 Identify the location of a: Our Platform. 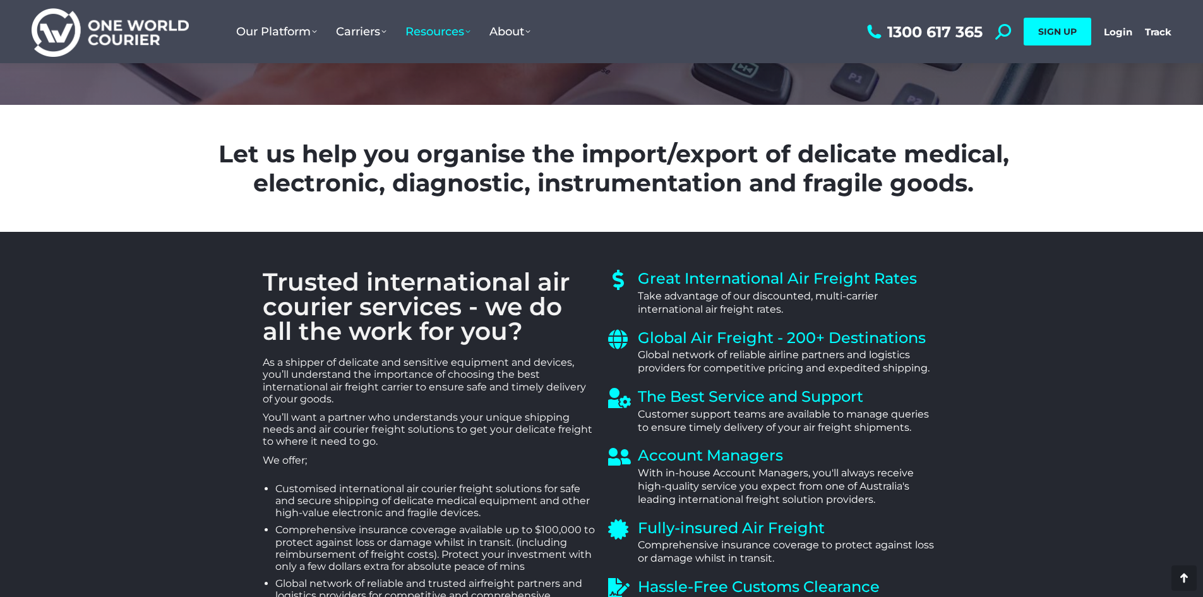
(277, 32).